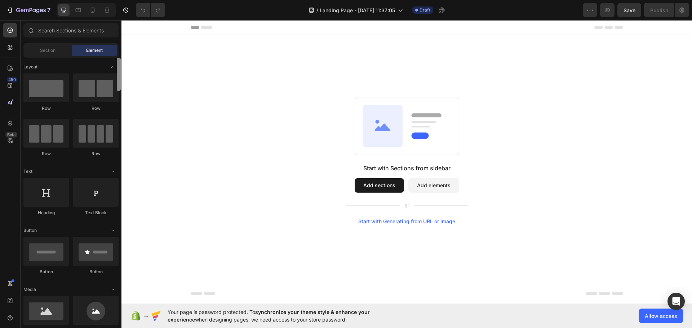 The image size is (692, 328). Describe the element at coordinates (46, 213) in the screenshot. I see `div: Heading` at that location.